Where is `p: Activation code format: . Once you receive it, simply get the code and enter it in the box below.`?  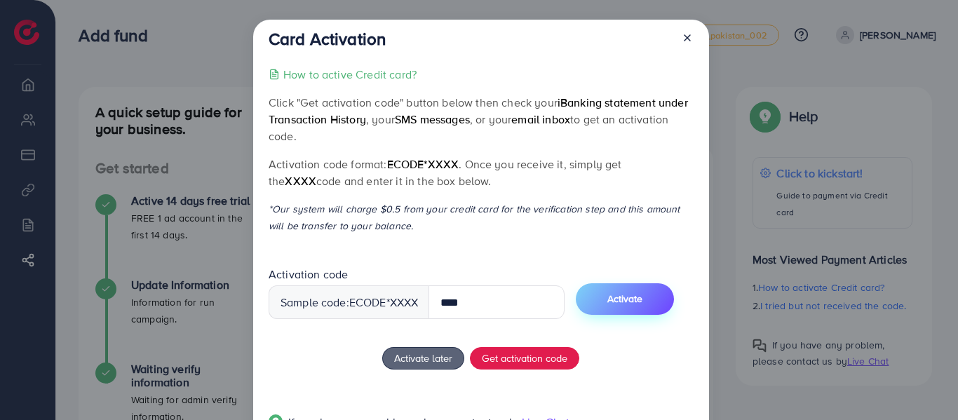
p: Activation code format: . Once you receive it, simply get the code and enter it in the box below. is located at coordinates (480, 172).